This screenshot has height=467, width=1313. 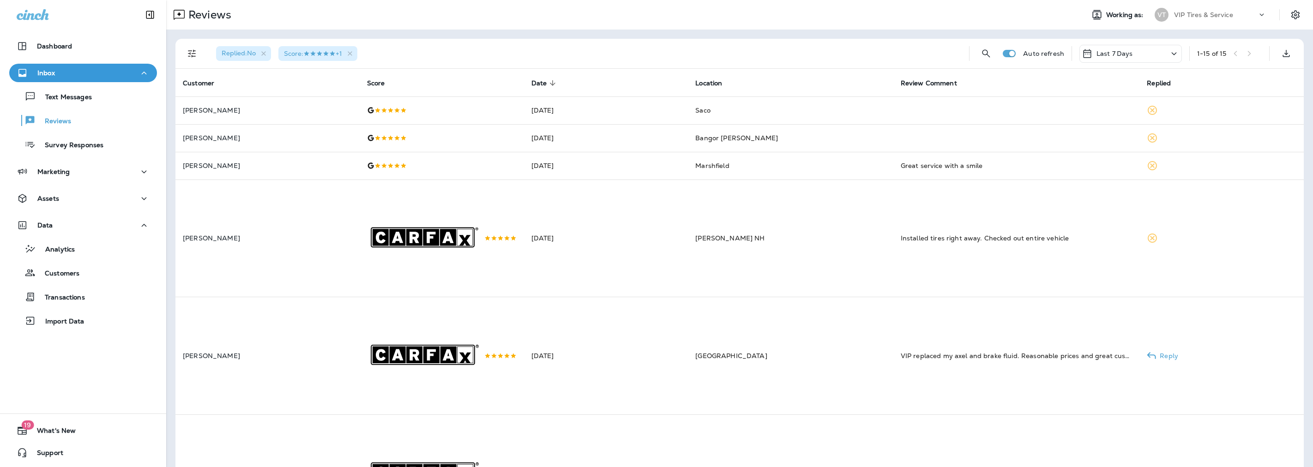 What do you see at coordinates (1126, 15) in the screenshot?
I see `span: Working as:` at bounding box center [1126, 15].